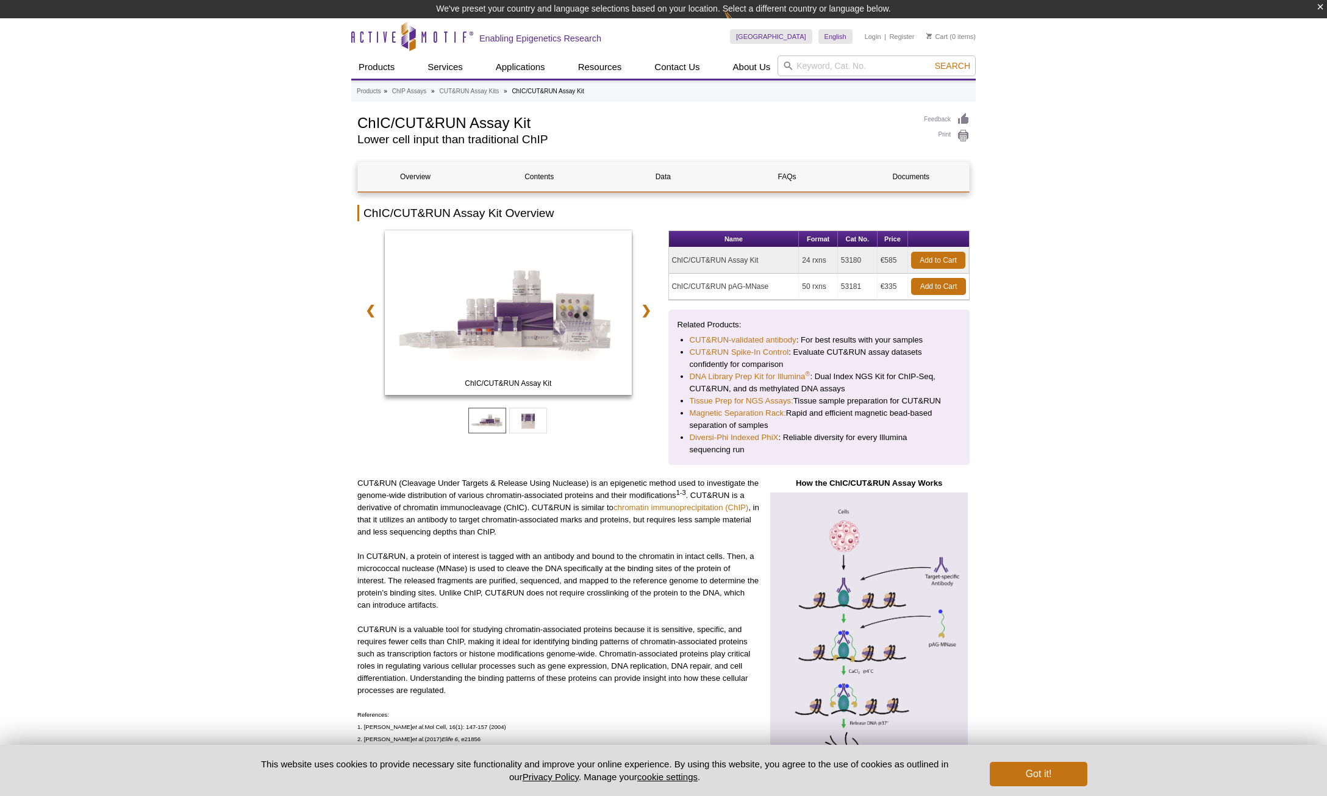 The width and height of the screenshot is (1327, 796). Describe the element at coordinates (819, 401) in the screenshot. I see `li: Tissue sample preparation for CUT&RUN` at that location.